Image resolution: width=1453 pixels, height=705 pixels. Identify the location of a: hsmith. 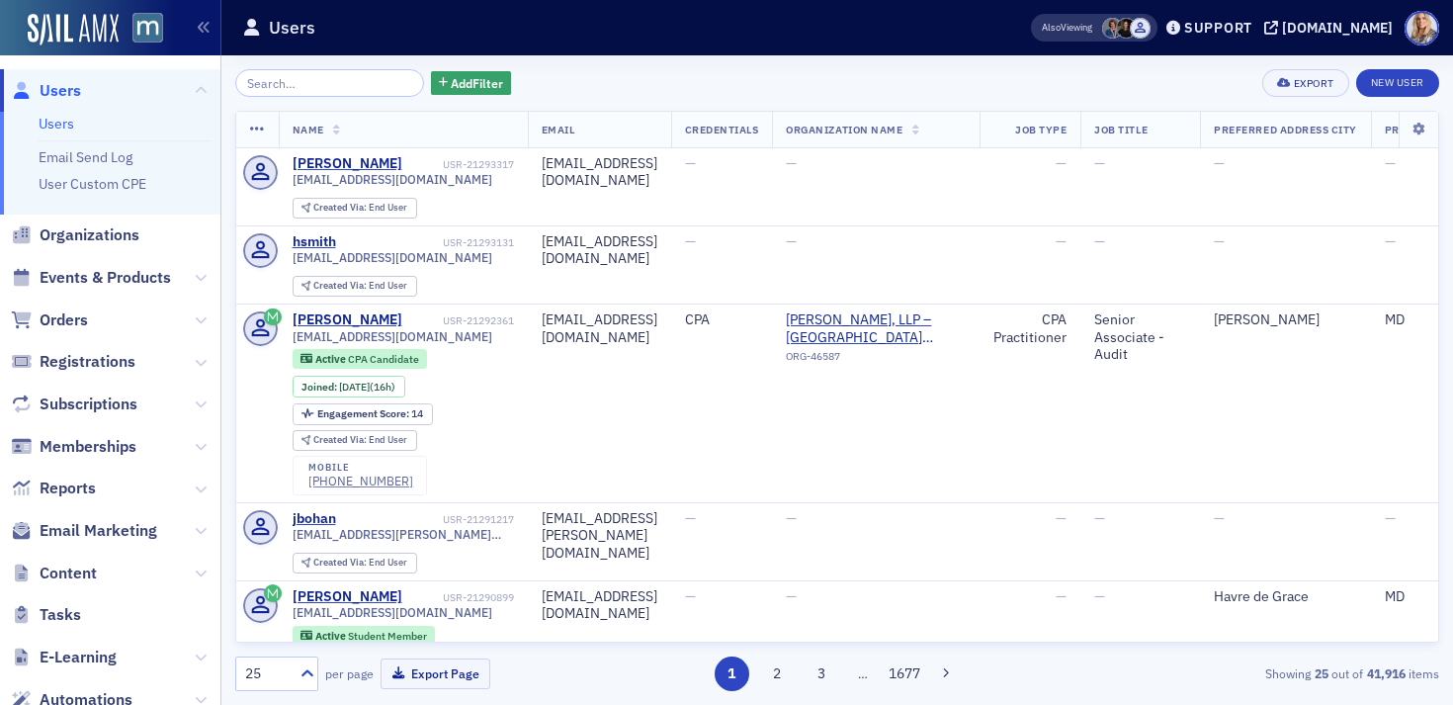
(314, 242).